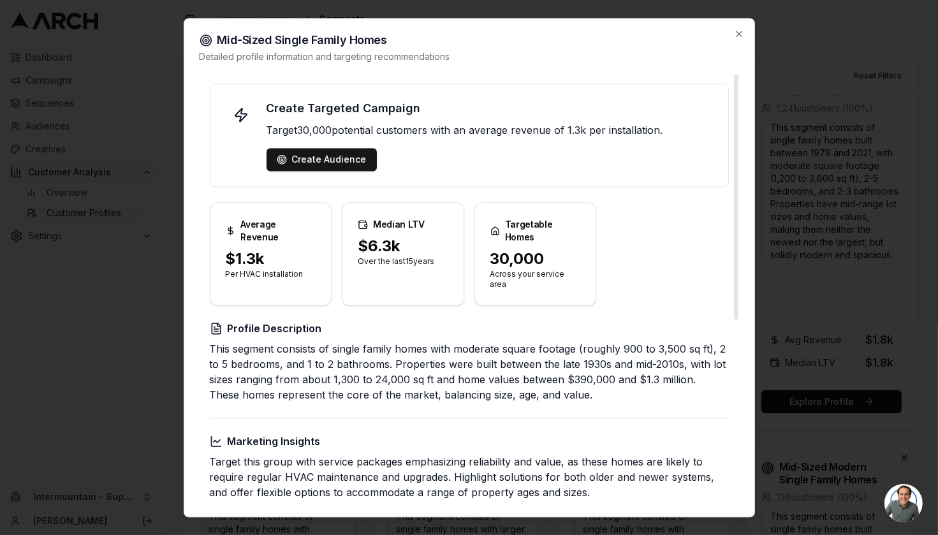  What do you see at coordinates (469, 372) in the screenshot?
I see `p: This segment consists of single family homes with moderate square footage (roughly 900 to 3,500 s...` at bounding box center [469, 372].